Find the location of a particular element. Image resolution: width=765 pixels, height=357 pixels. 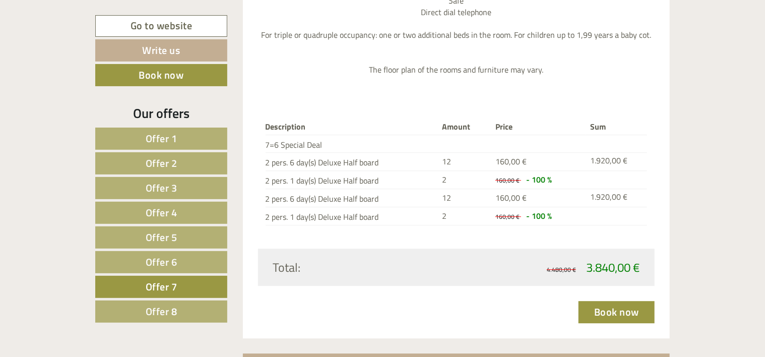

span: Offer 1 is located at coordinates (161, 138).